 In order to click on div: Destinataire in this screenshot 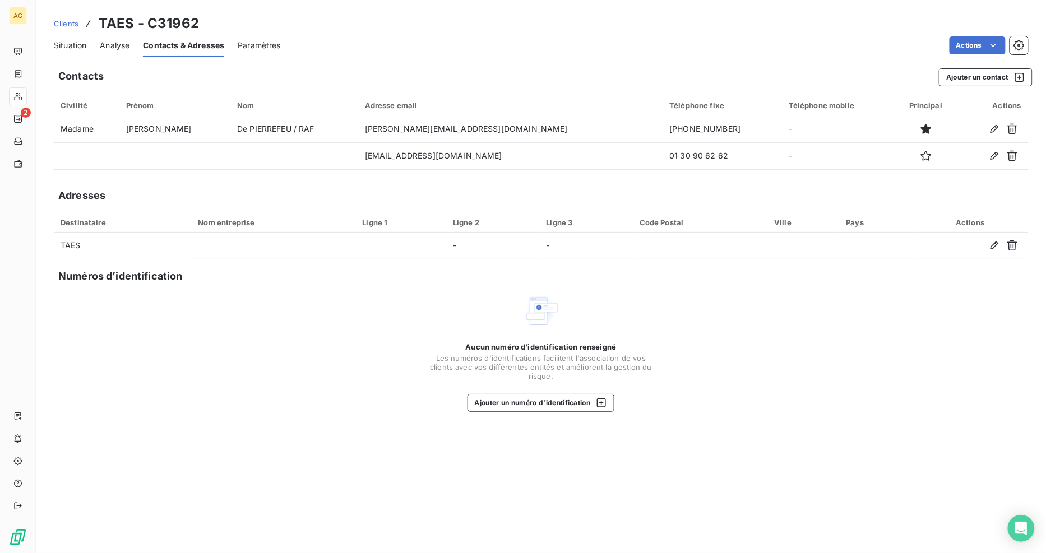, I will do `click(122, 223)`.